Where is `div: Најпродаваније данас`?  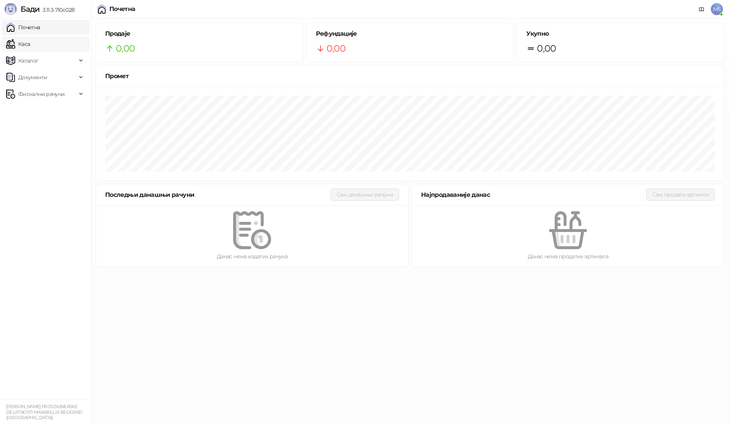 div: Најпродаваније данас is located at coordinates (533, 195).